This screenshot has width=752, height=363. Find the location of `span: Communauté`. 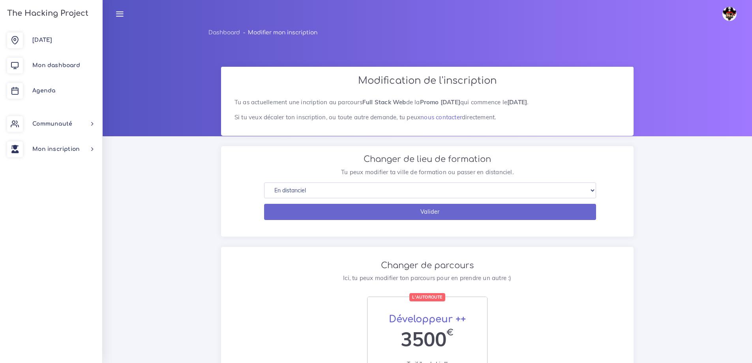

span: Communauté is located at coordinates (52, 124).